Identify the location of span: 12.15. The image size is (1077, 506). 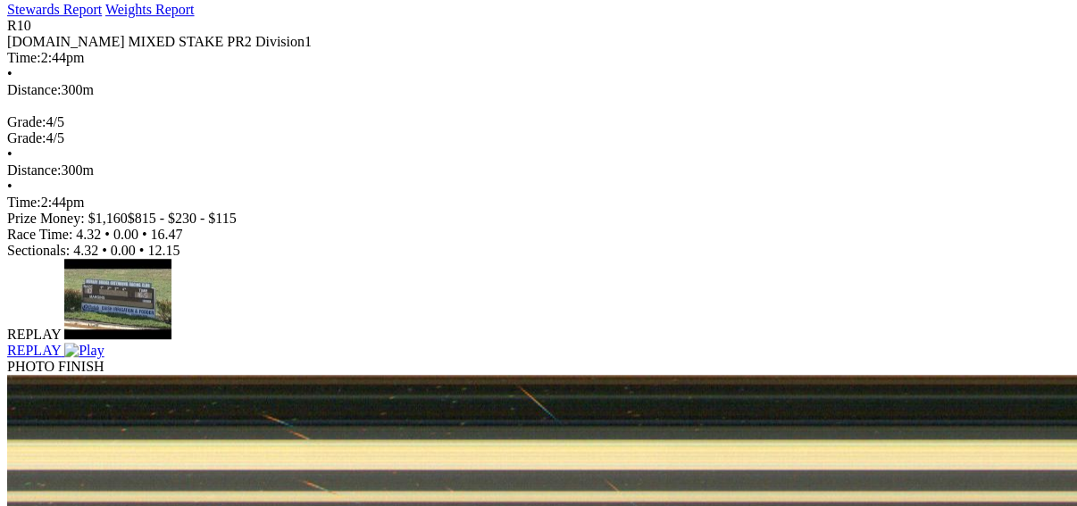
(163, 250).